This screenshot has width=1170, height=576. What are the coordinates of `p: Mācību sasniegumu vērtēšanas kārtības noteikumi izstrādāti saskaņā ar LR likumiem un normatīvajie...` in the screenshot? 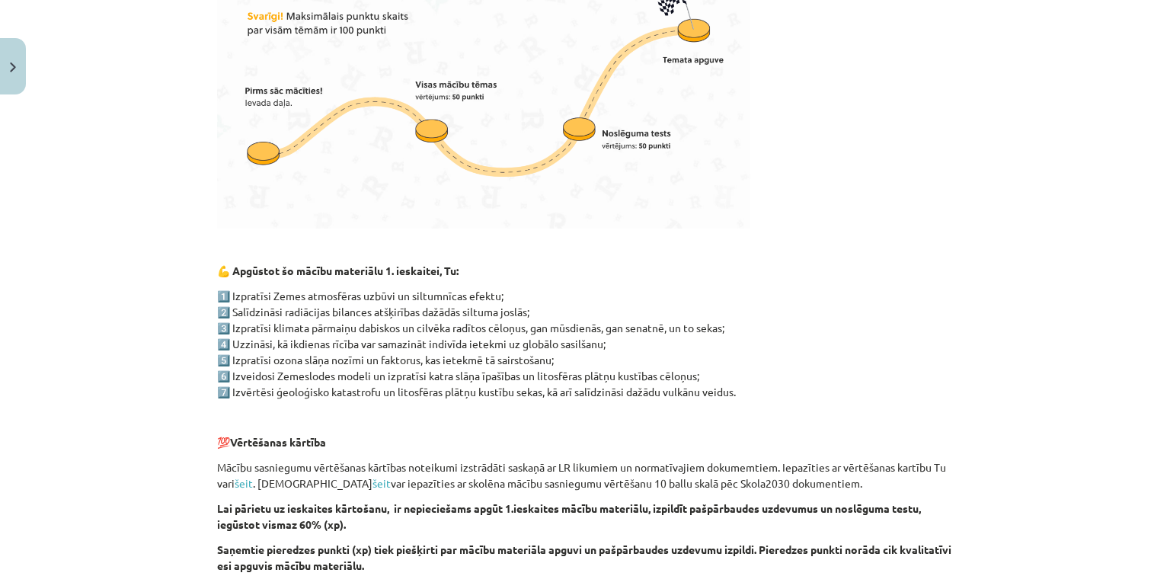 It's located at (585, 475).